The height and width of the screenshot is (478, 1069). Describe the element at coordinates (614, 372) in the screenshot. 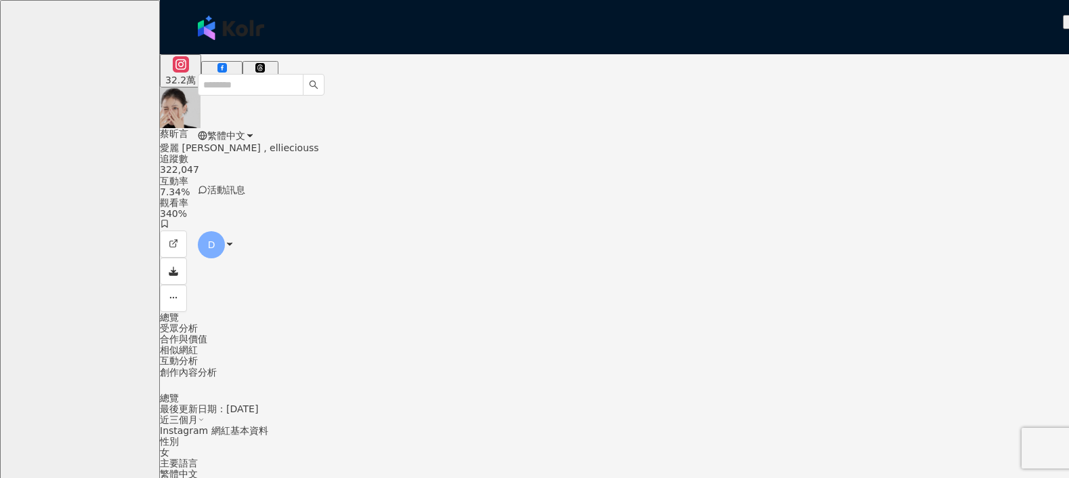

I see `div: 創作內容分析` at that location.